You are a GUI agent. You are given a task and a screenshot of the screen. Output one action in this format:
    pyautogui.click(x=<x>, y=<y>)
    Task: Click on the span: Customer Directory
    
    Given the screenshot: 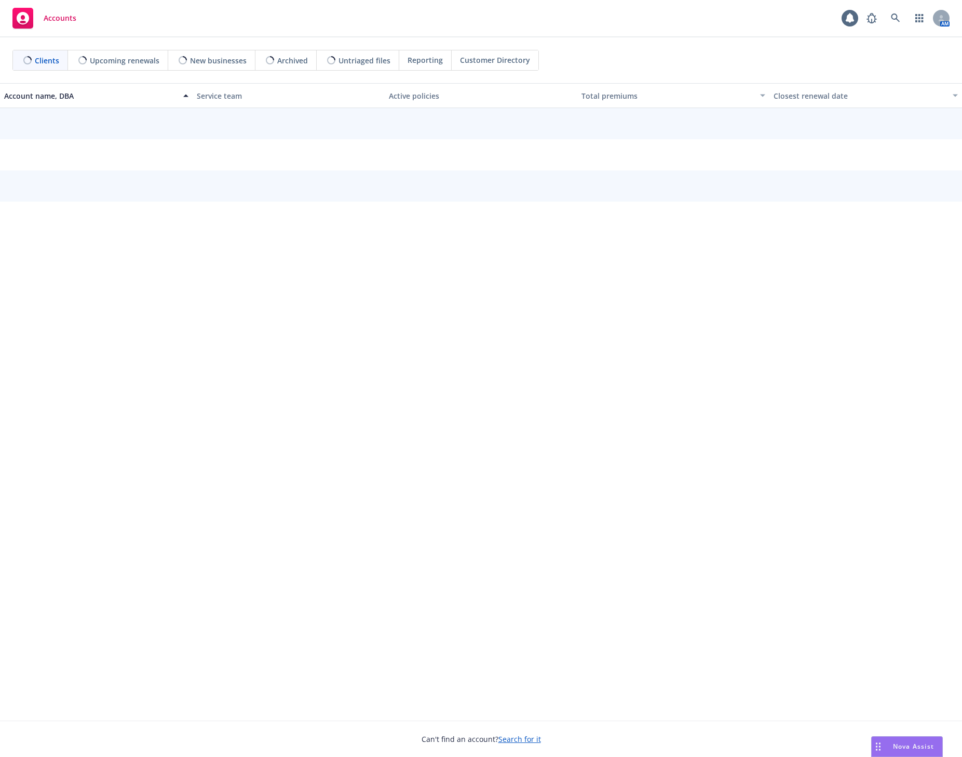 What is the action you would take?
    pyautogui.click(x=495, y=60)
    